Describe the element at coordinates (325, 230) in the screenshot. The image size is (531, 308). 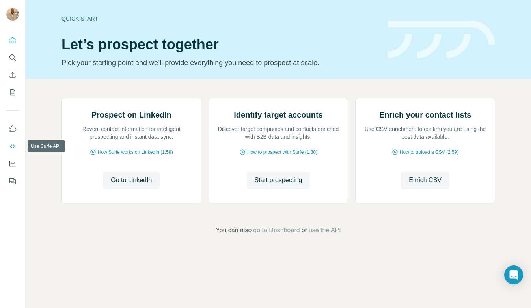
I see `button: use the API` at that location.